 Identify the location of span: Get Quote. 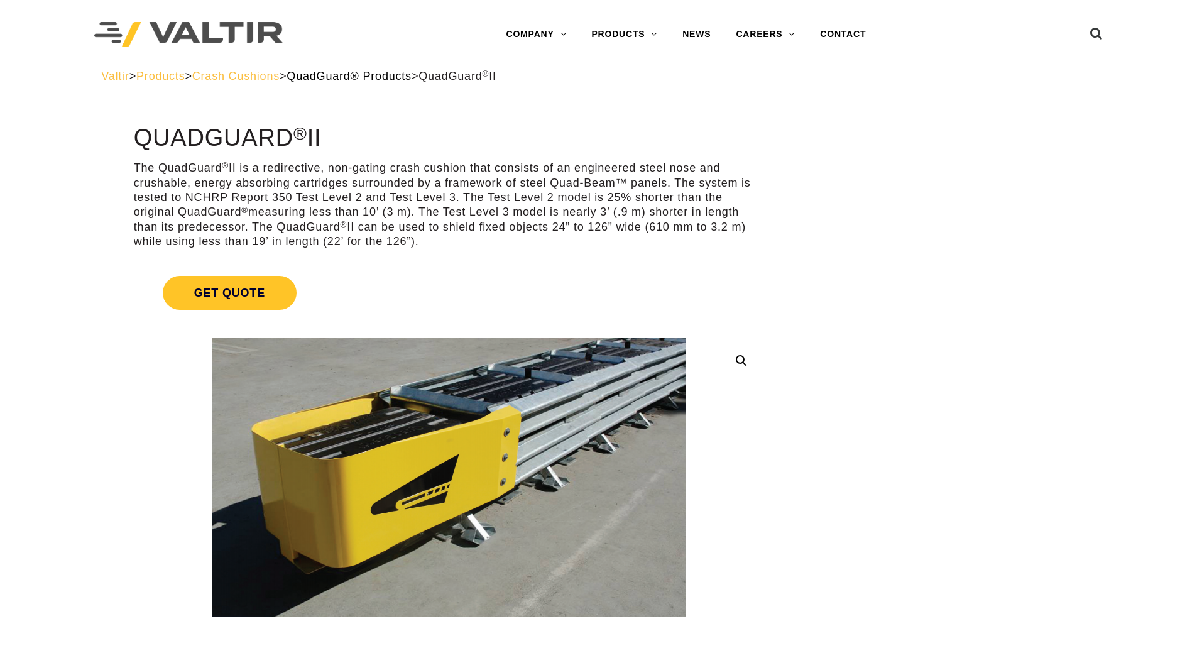
(229, 293).